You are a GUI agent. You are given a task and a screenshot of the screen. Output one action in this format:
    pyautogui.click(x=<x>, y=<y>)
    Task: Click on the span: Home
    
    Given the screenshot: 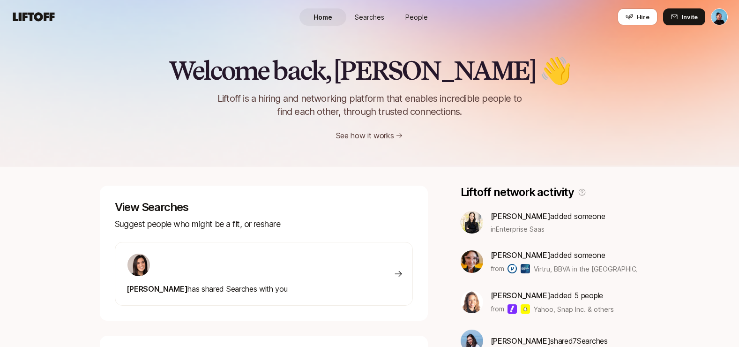 What is the action you would take?
    pyautogui.click(x=323, y=17)
    